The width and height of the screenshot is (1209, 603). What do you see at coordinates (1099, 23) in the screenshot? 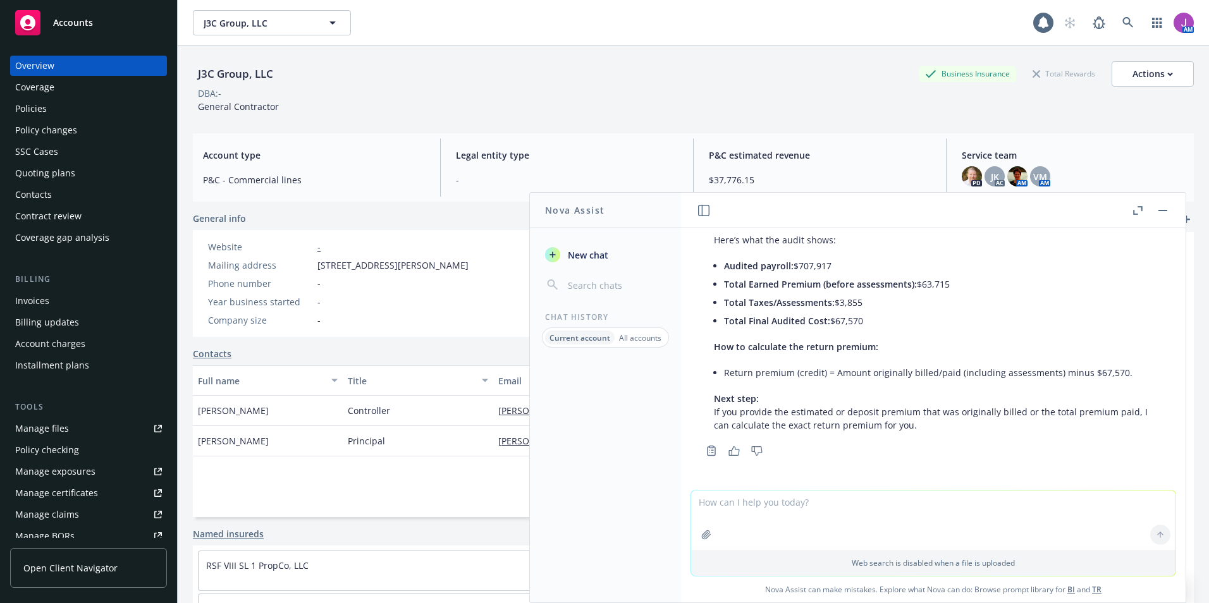
I see `a: Report a Bug` at bounding box center [1099, 23].